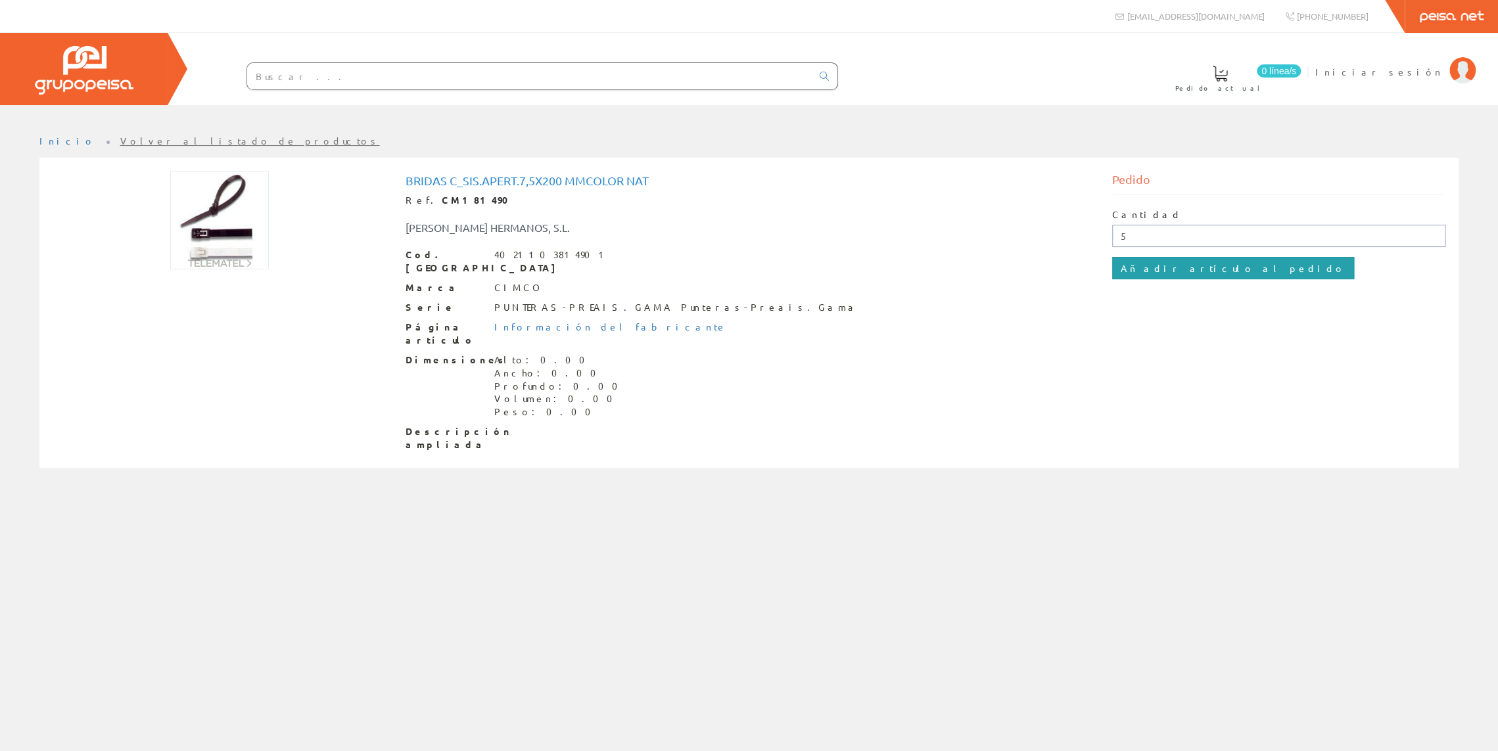 Image resolution: width=1498 pixels, height=751 pixels. Describe the element at coordinates (560, 387) in the screenshot. I see `div: Profundo: 0.00` at that location.